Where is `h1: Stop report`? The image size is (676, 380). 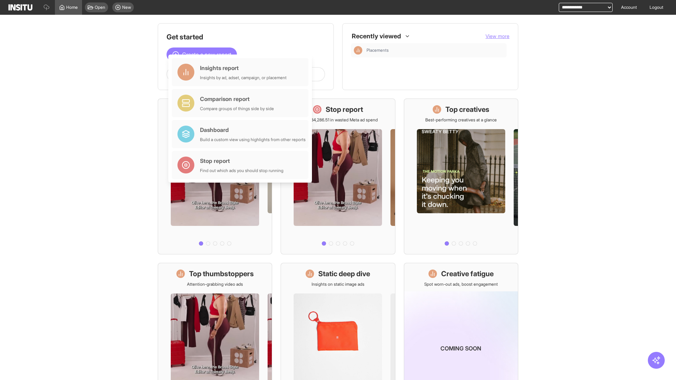 h1: Stop report is located at coordinates (344, 109).